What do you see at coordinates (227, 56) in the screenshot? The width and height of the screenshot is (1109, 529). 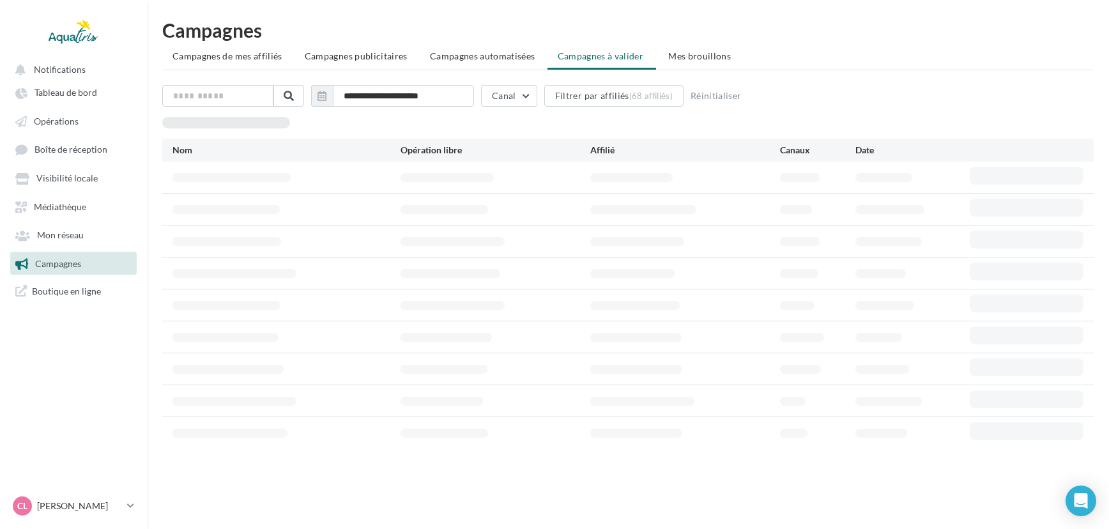 I see `span: Campagnes de mes affiliés` at bounding box center [227, 56].